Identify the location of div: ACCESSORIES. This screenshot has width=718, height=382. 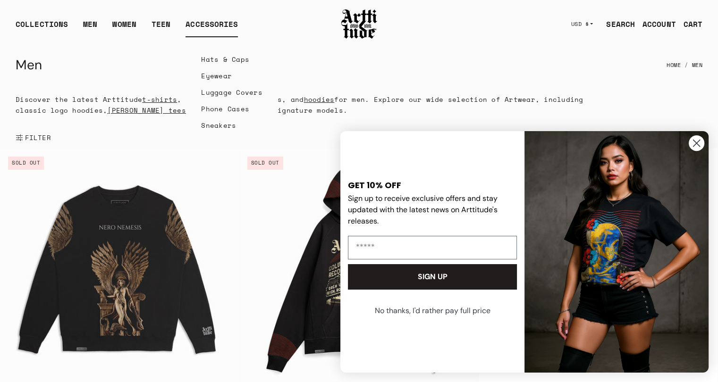
(212, 28).